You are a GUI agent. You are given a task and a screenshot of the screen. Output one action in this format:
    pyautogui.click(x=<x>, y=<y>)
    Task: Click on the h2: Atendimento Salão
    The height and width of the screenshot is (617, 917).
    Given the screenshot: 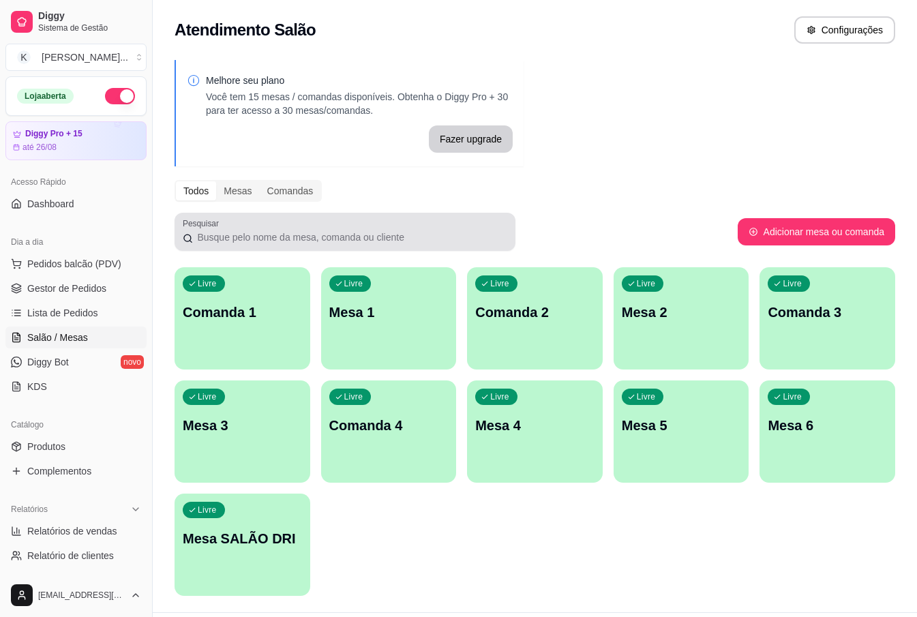 What is the action you would take?
    pyautogui.click(x=245, y=30)
    